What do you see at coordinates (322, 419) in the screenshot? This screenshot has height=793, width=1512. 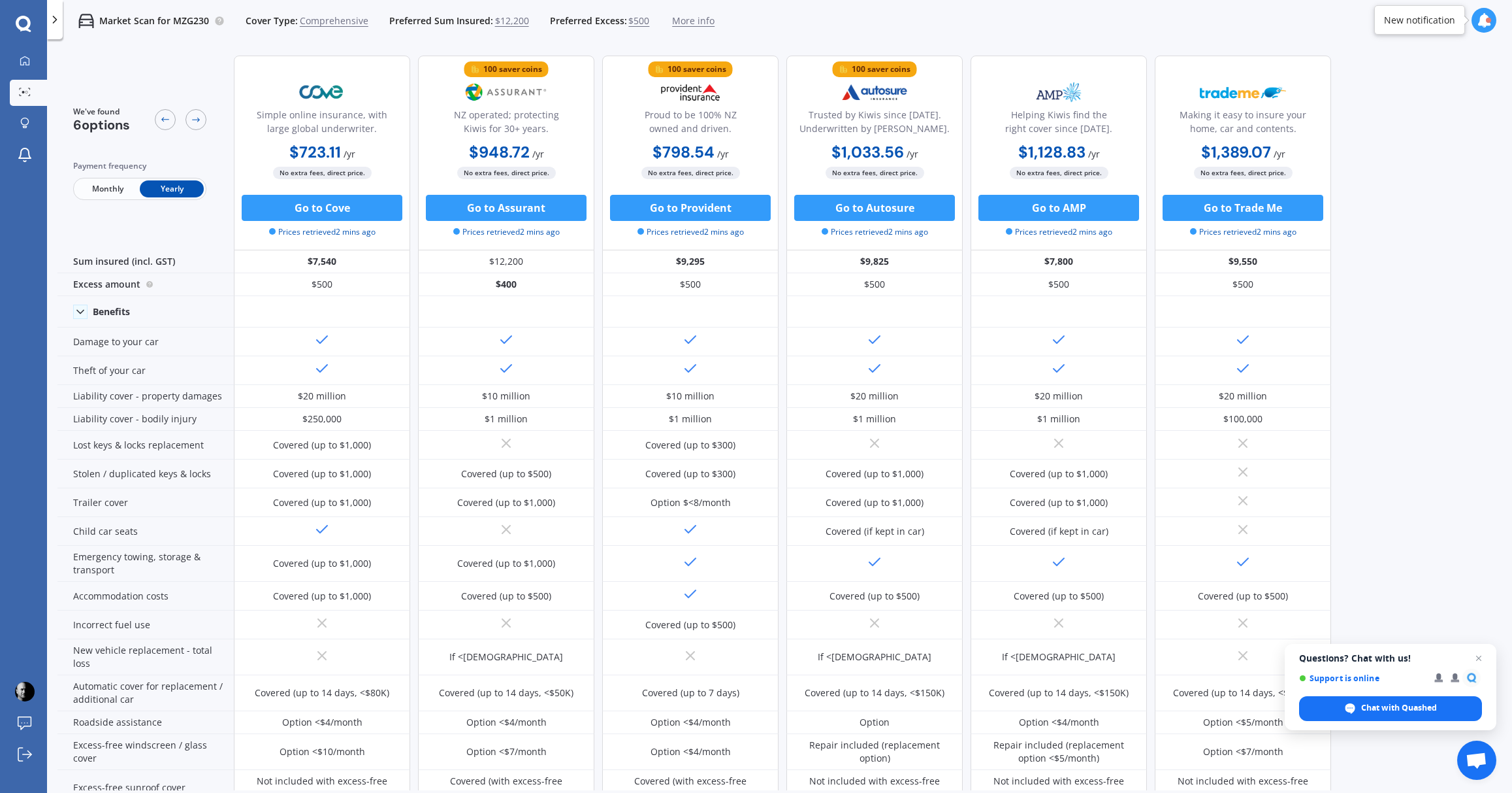 I see `div: $250,000` at bounding box center [322, 419].